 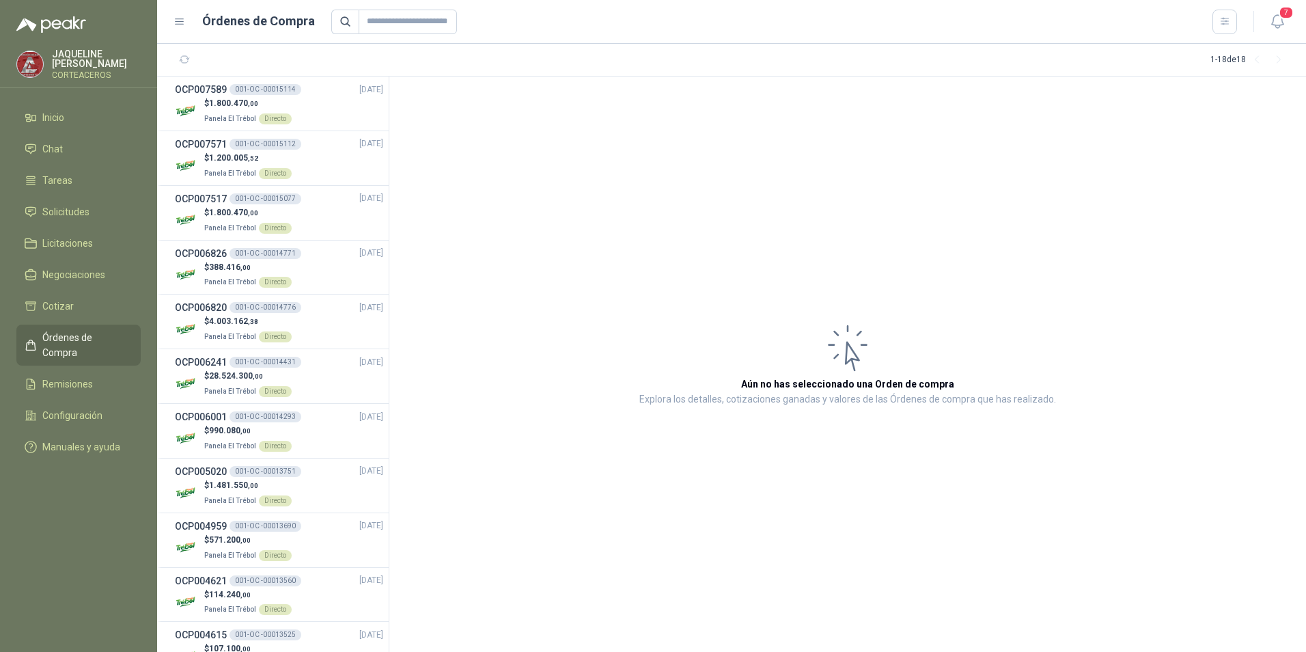 What do you see at coordinates (79, 243) in the screenshot?
I see `a: Licitaciones` at bounding box center [79, 243].